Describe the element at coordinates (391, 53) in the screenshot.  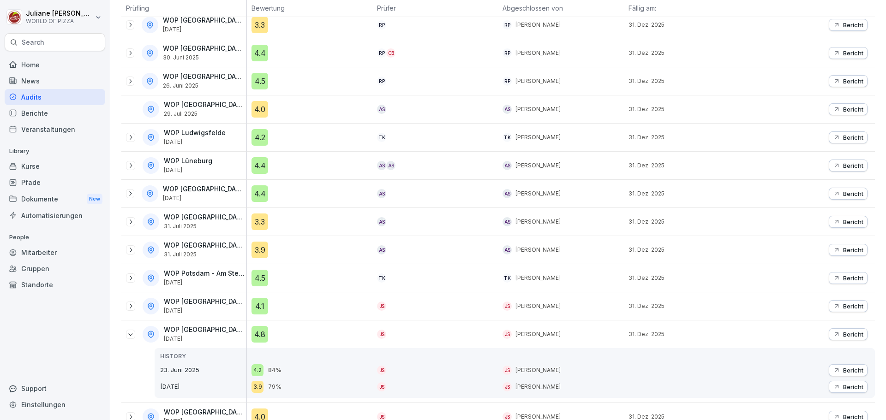
I see `div: CB` at that location.